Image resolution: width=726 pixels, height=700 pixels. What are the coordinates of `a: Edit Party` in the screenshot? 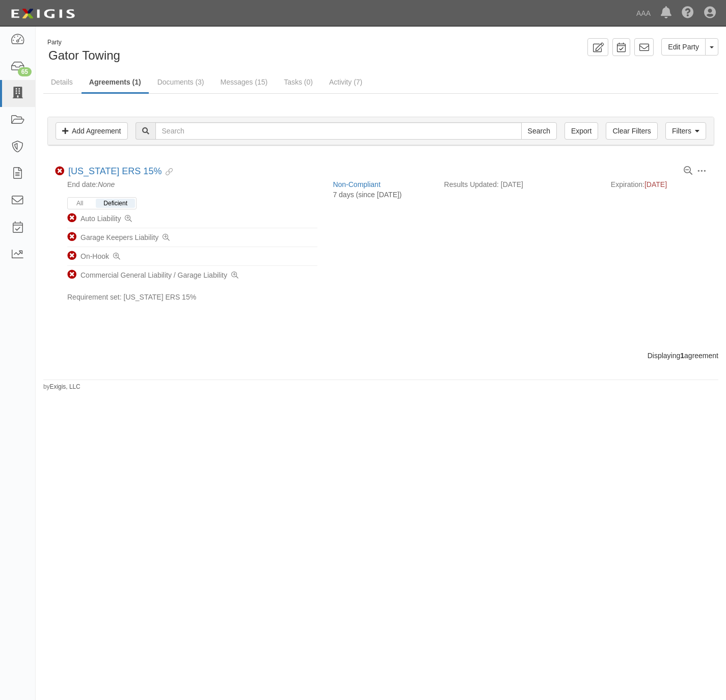 It's located at (684, 47).